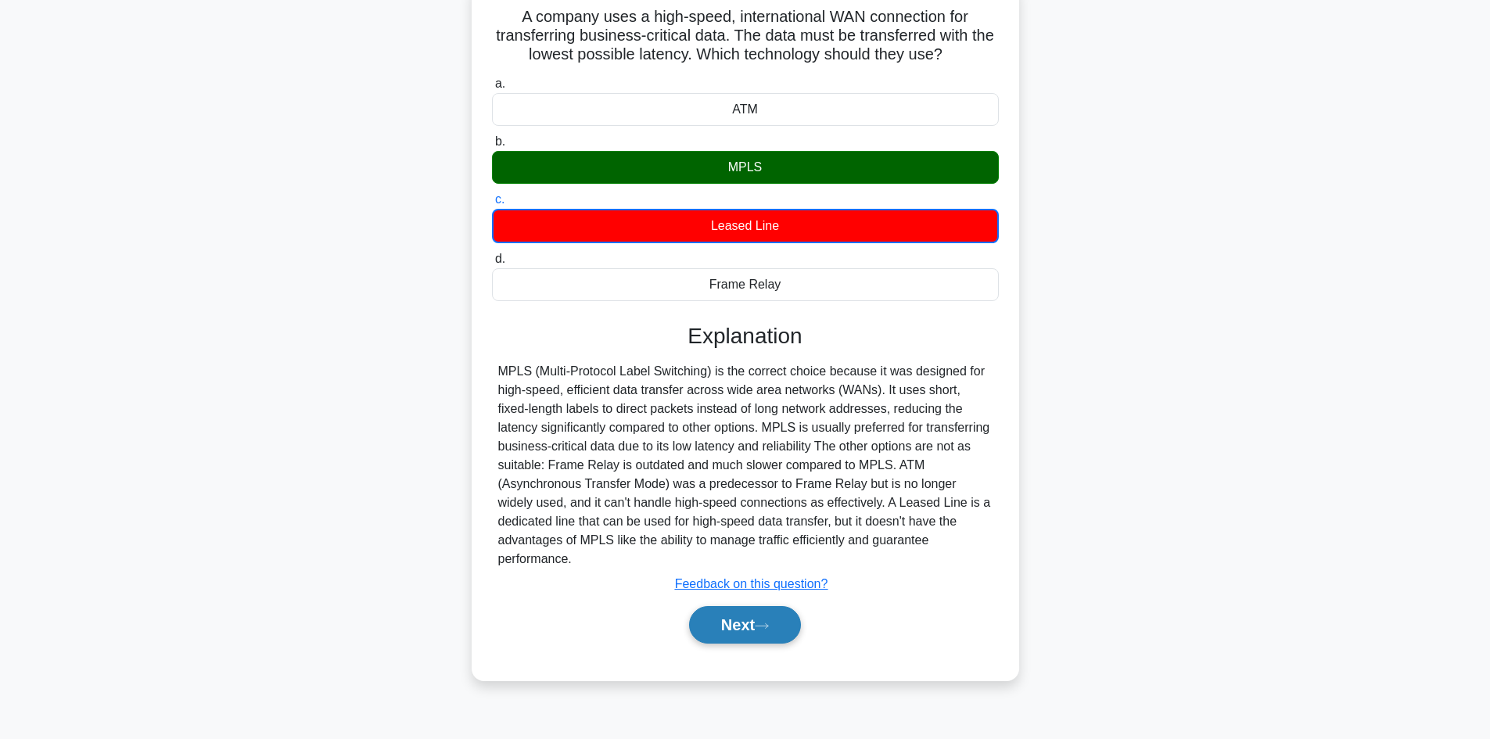  What do you see at coordinates (752, 584) in the screenshot?
I see `u: Feedback on this question?` at bounding box center [752, 584].